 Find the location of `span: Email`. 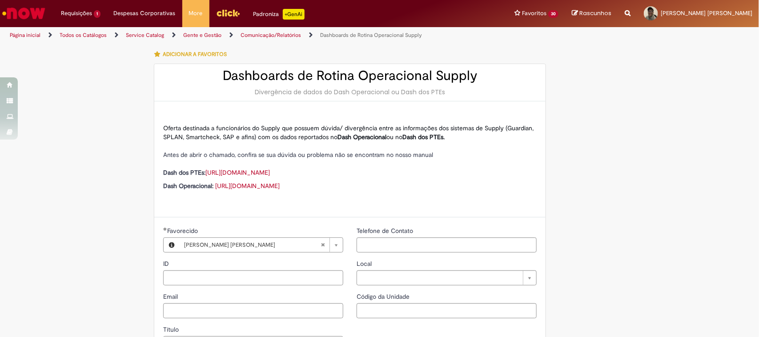

span: Email is located at coordinates (171, 296).